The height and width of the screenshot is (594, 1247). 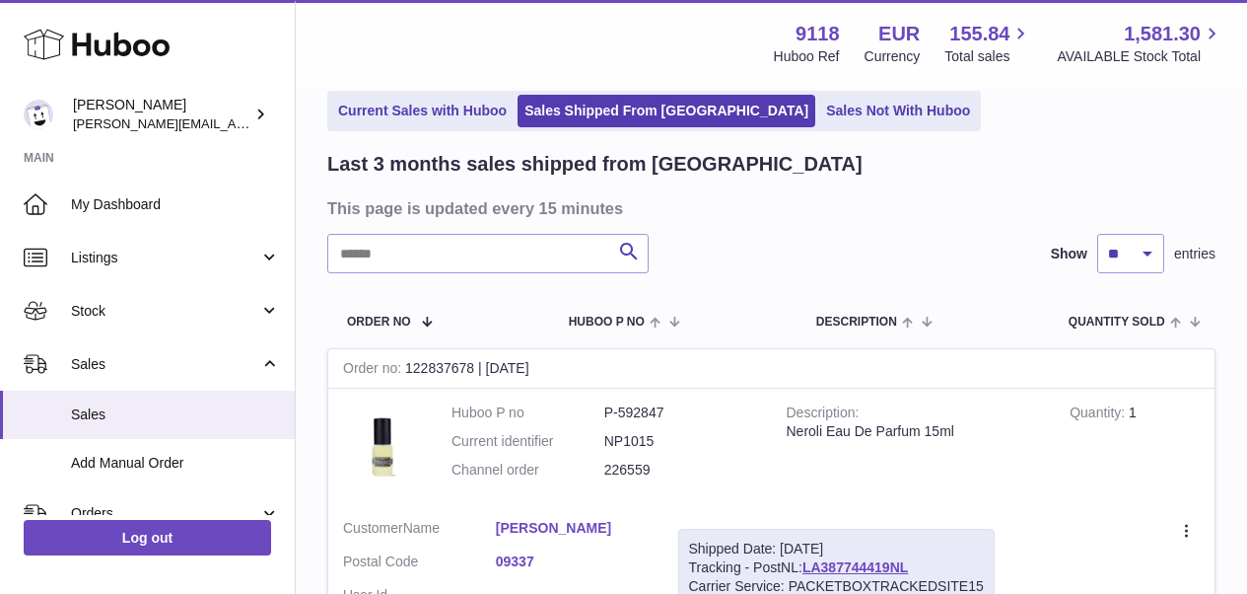 What do you see at coordinates (165, 513) in the screenshot?
I see `span: Orders` at bounding box center [165, 513].